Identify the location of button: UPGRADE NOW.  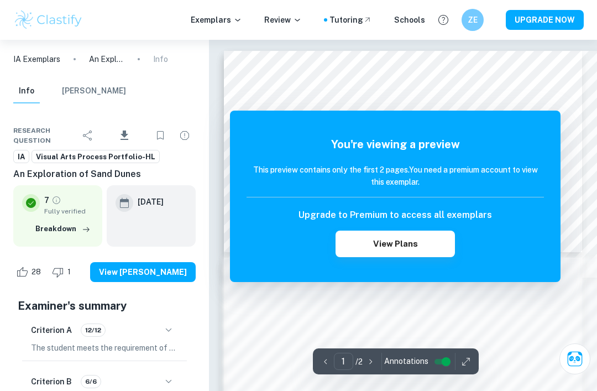
(544, 20).